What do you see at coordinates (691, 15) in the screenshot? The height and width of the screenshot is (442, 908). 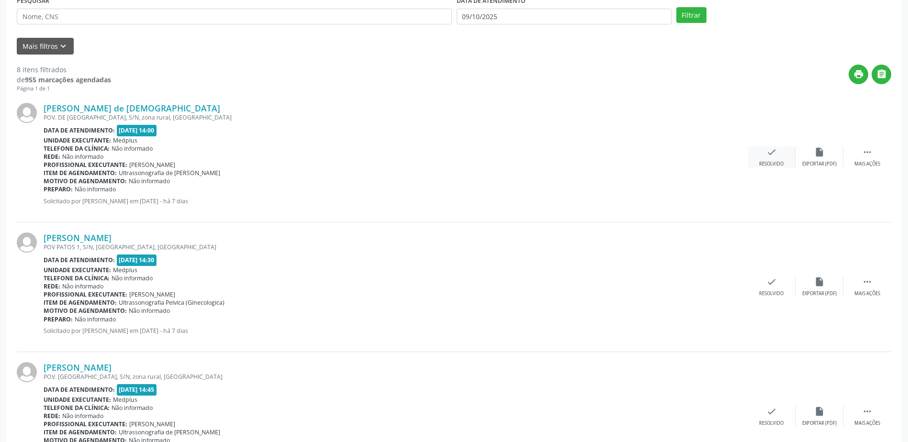 I see `button: Filtrar` at bounding box center [691, 15].